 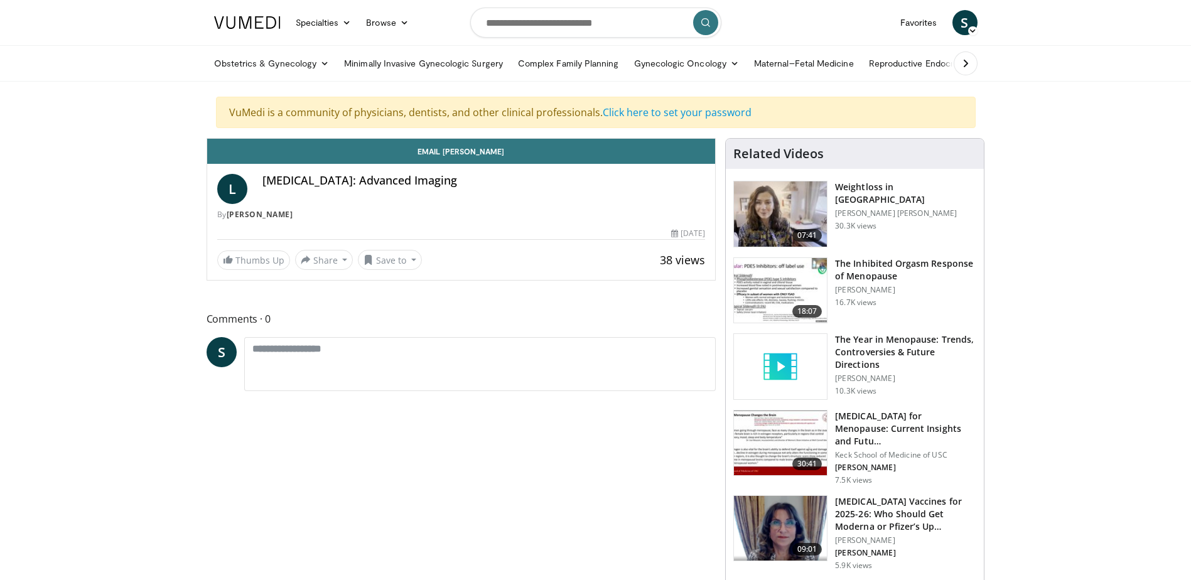 What do you see at coordinates (596, 23) in the screenshot?
I see `input: Search topics, interventions` at bounding box center [596, 23].